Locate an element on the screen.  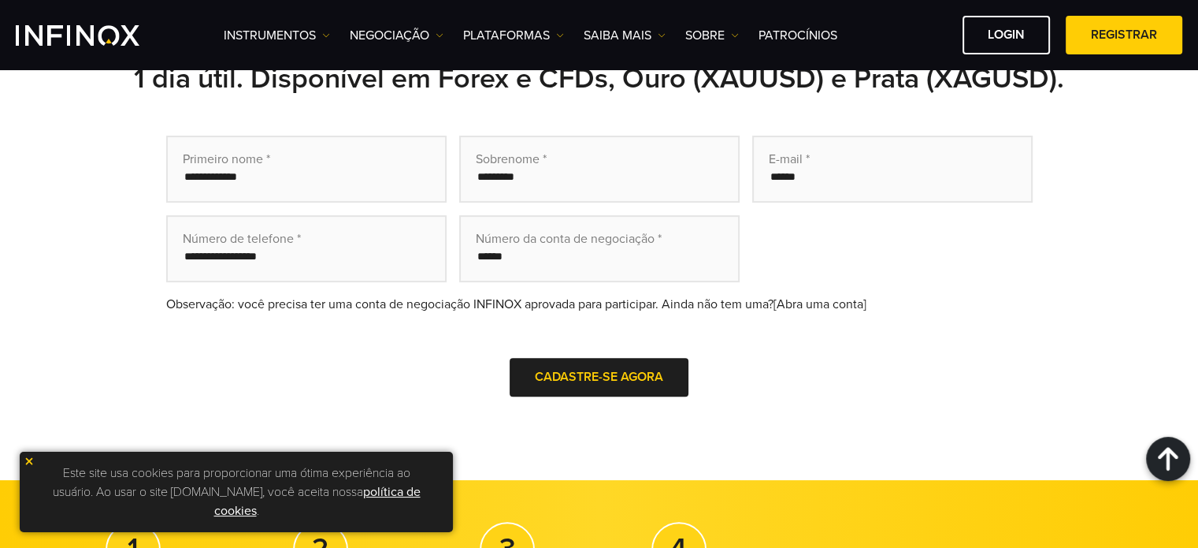
p: Este site usa cookies para proporcionar uma ótima experiência ao usuário. Ao usar o site [DOMAIN_... is located at coordinates (236, 492).